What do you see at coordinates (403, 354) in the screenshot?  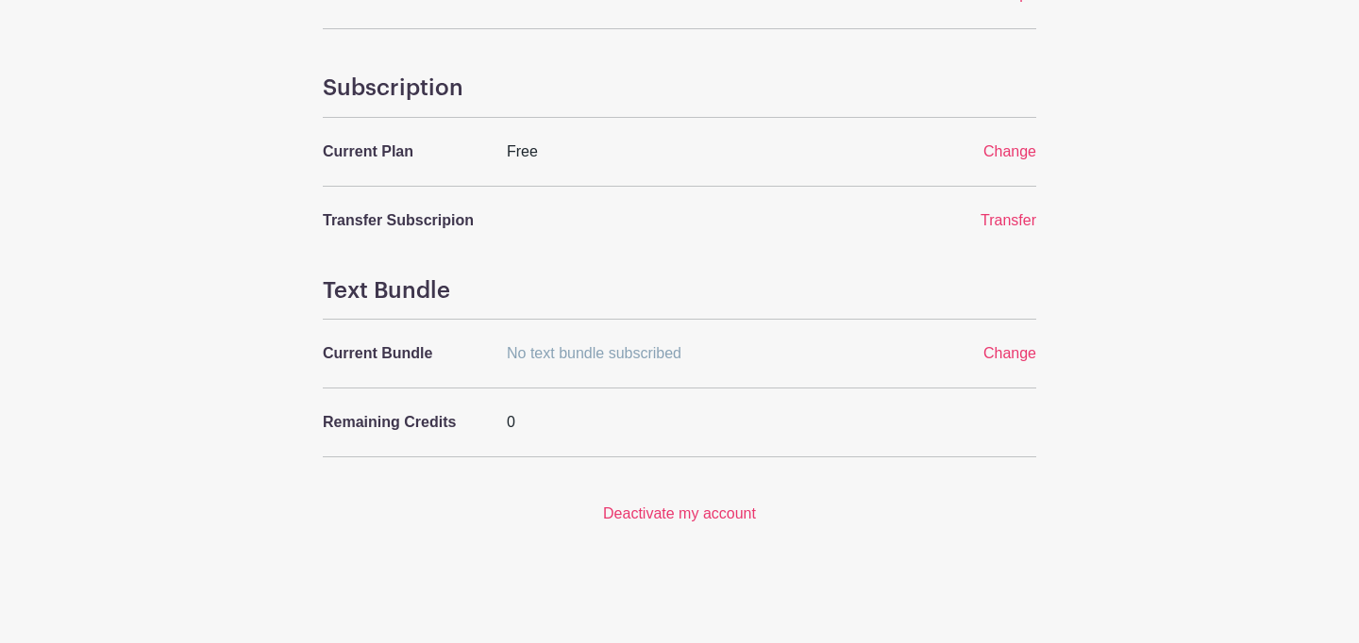 I see `p: Current Bundle` at bounding box center [403, 354].